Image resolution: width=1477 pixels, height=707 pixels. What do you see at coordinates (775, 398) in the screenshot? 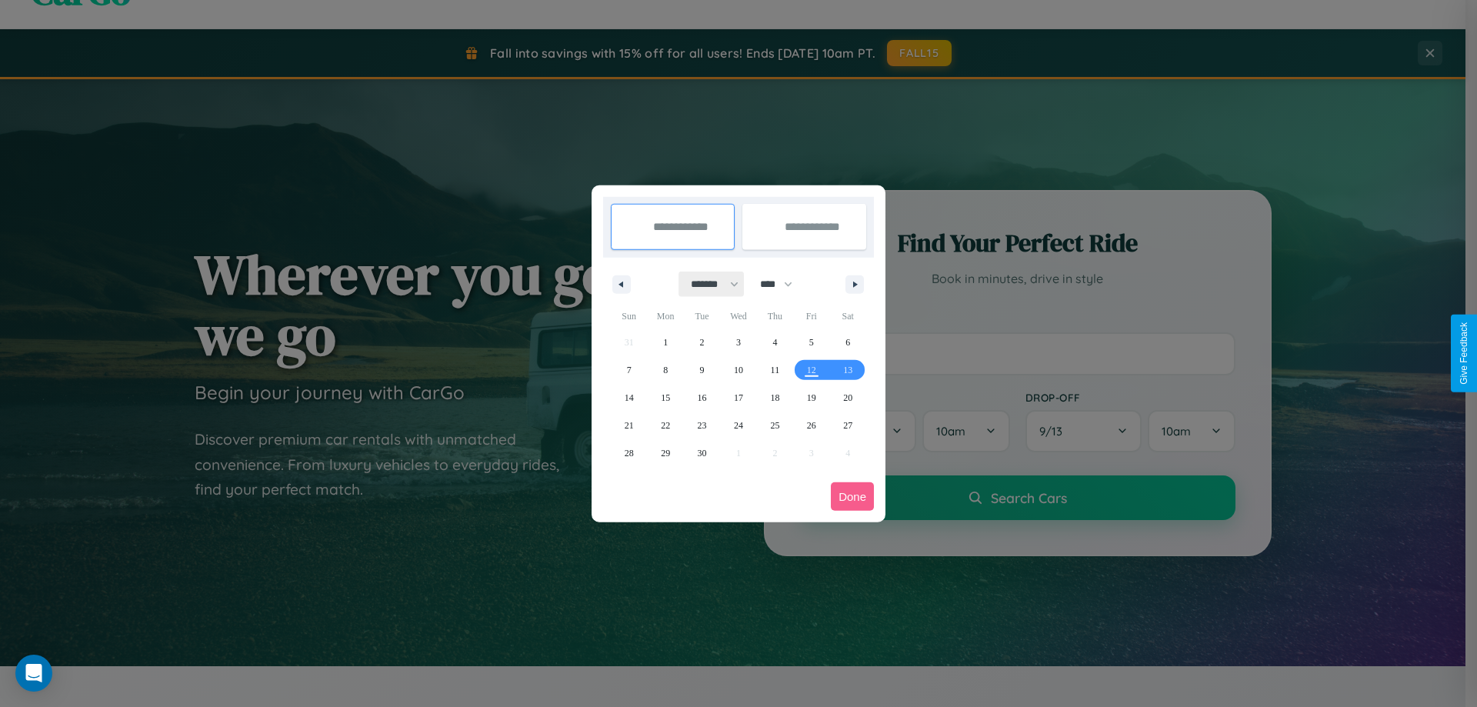
I see `span: 18` at bounding box center [775, 398].